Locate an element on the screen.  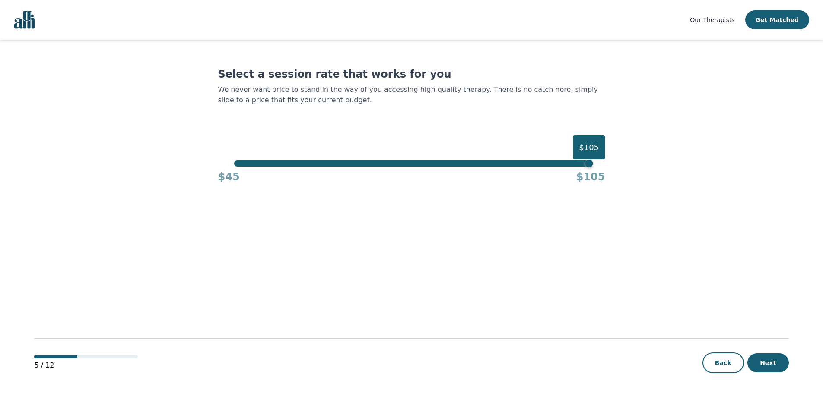
img: alli logo is located at coordinates (24, 20).